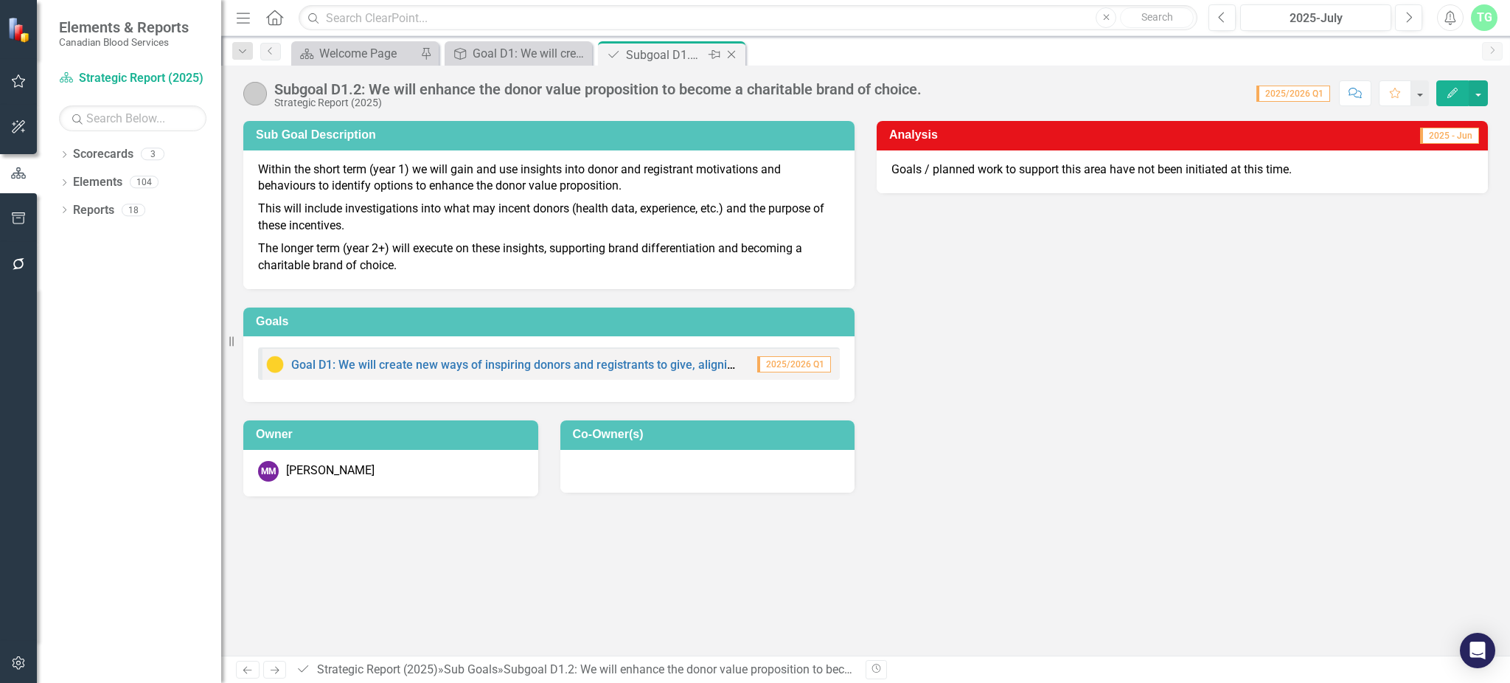  What do you see at coordinates (97, 182) in the screenshot?
I see `a: Elements` at bounding box center [97, 182].